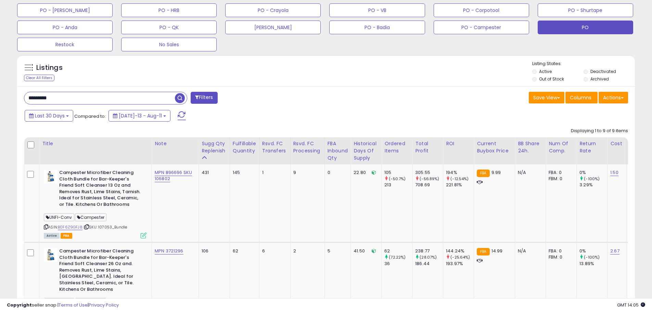 The image size is (652, 312). Describe the element at coordinates (173, 175) in the screenshot. I see `a: MPN 896696 SKU 106802` at that location.